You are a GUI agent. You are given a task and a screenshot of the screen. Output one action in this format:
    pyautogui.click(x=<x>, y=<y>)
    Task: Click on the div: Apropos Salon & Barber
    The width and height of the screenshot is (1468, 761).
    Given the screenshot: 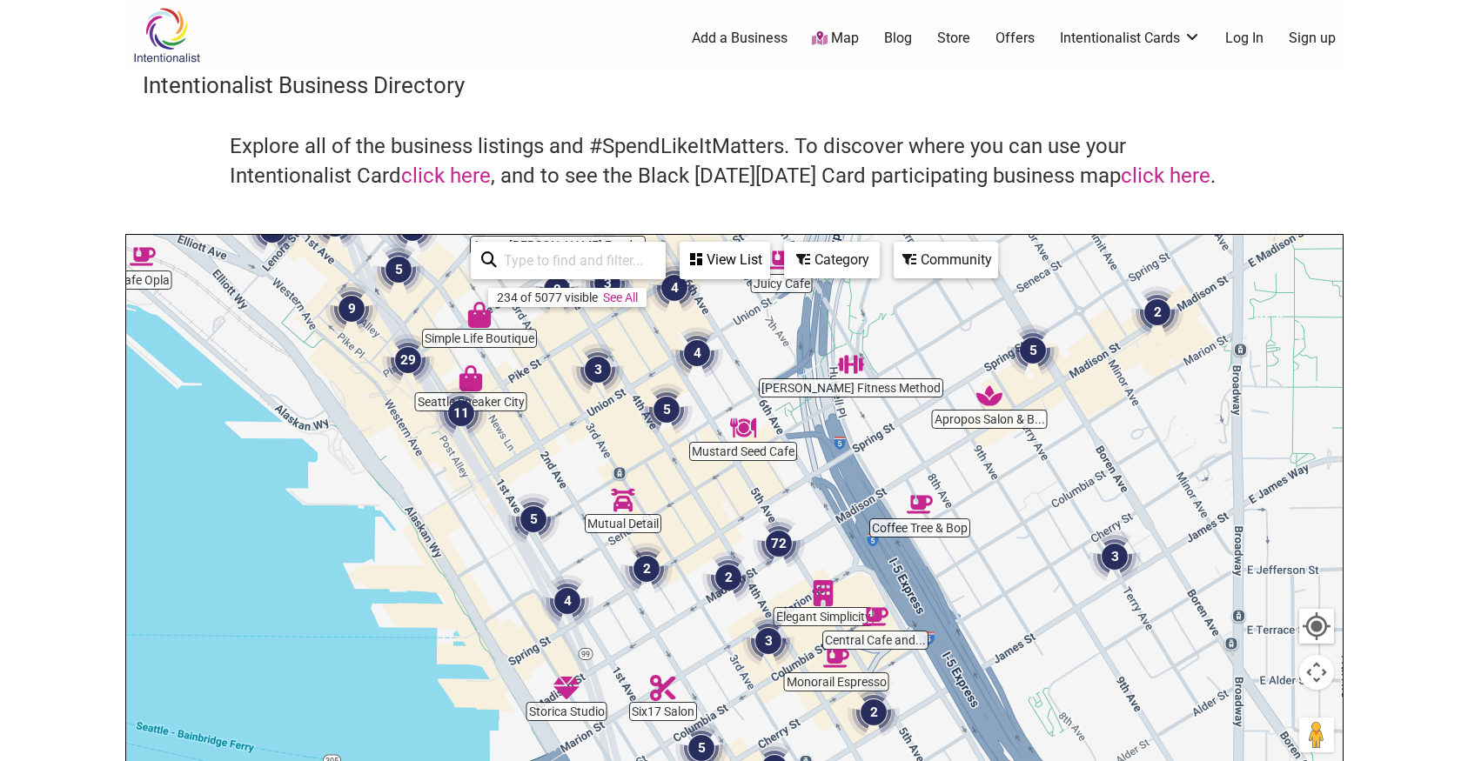 What is the action you would take?
    pyautogui.click(x=989, y=396)
    